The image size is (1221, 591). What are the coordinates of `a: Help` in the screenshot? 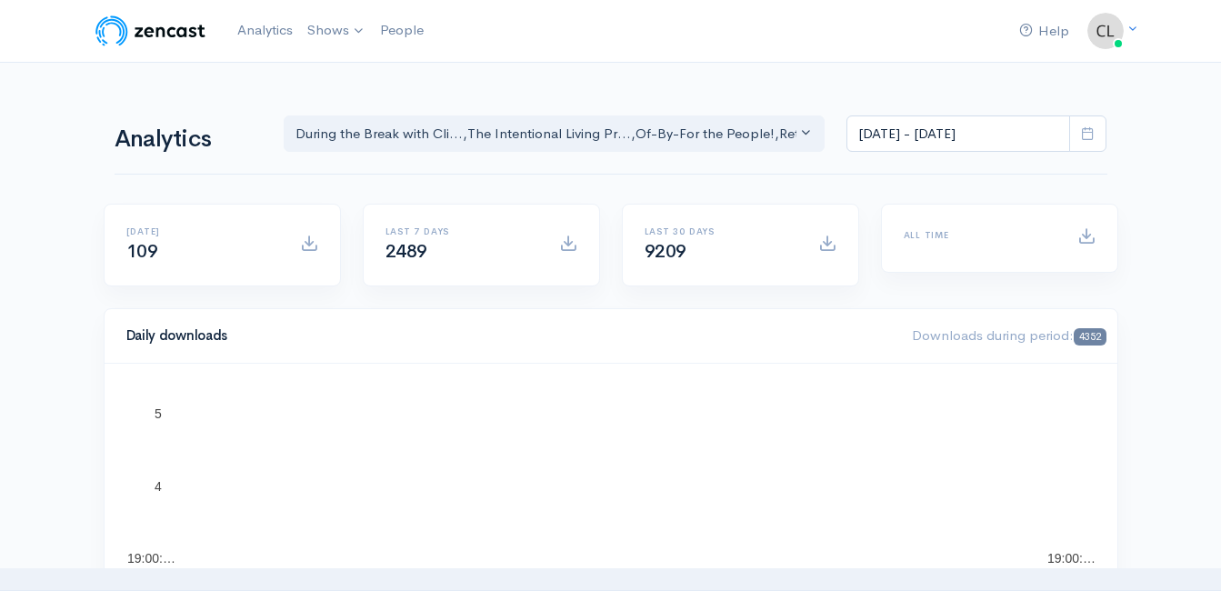 It's located at (1044, 31).